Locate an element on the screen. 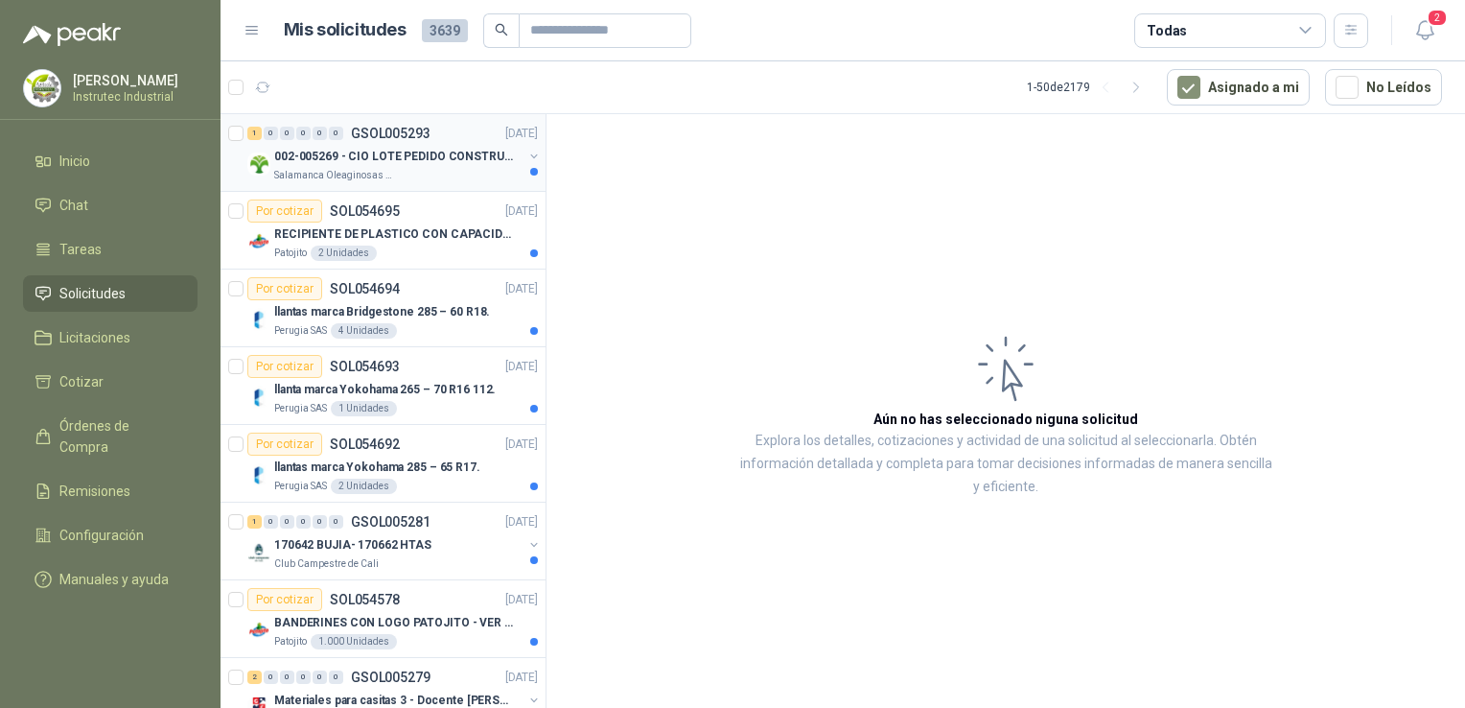  p: Instrutec Industrial is located at coordinates (132, 97).